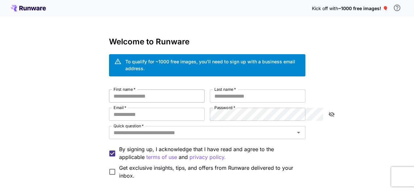 Image resolution: width=414 pixels, height=191 pixels. Describe the element at coordinates (124, 89) in the screenshot. I see `label: First name` at that location.